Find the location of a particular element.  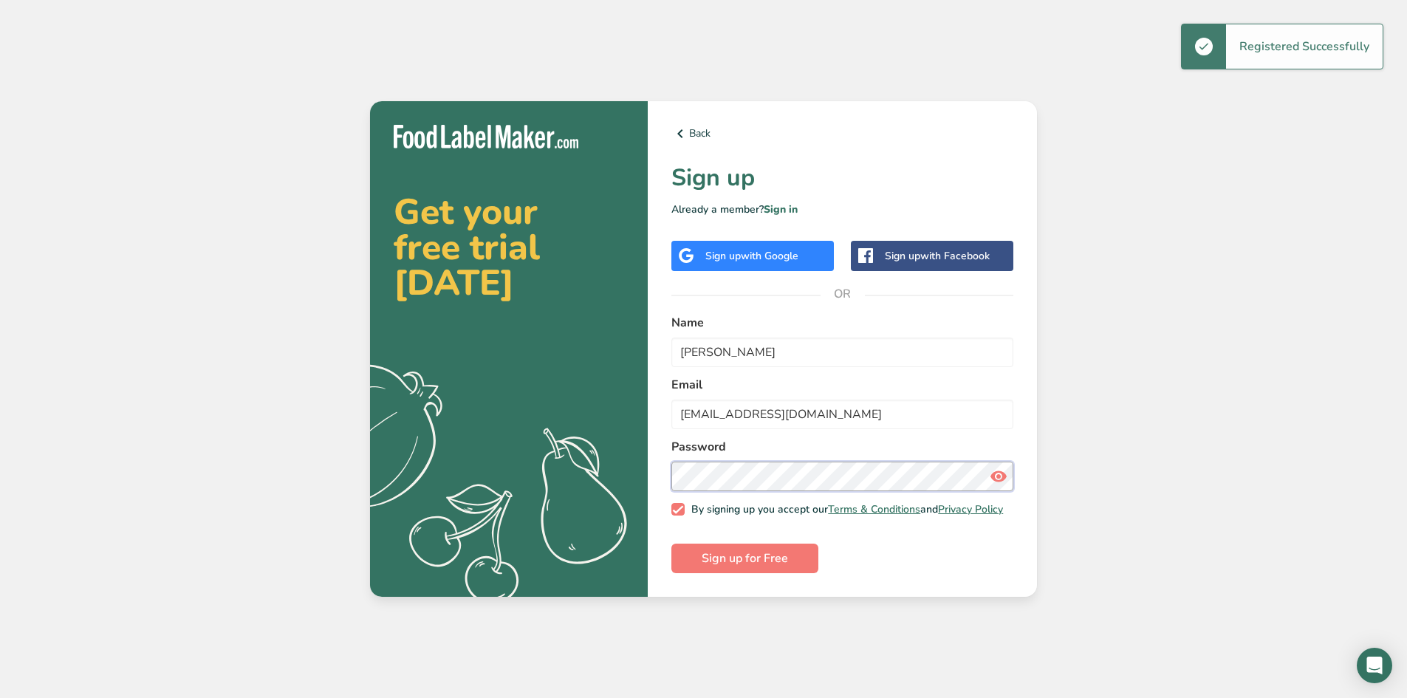

div: Open Intercom Messenger is located at coordinates (1374, 665).